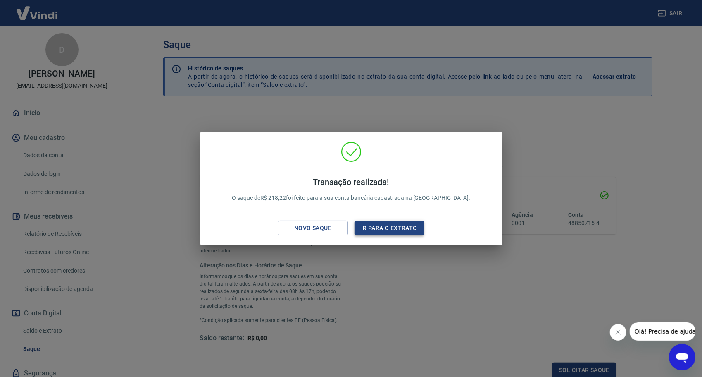 Image resolution: width=702 pixels, height=377 pixels. I want to click on span: Olá! Precisa de ajuda?, so click(37, 9).